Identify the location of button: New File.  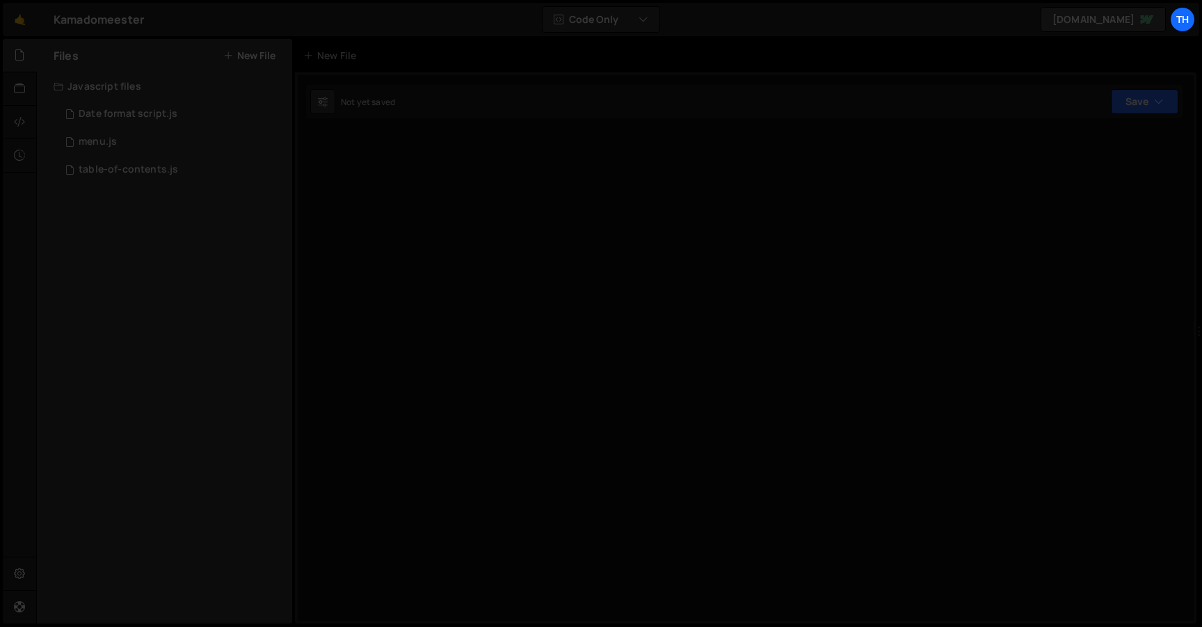
(249, 56).